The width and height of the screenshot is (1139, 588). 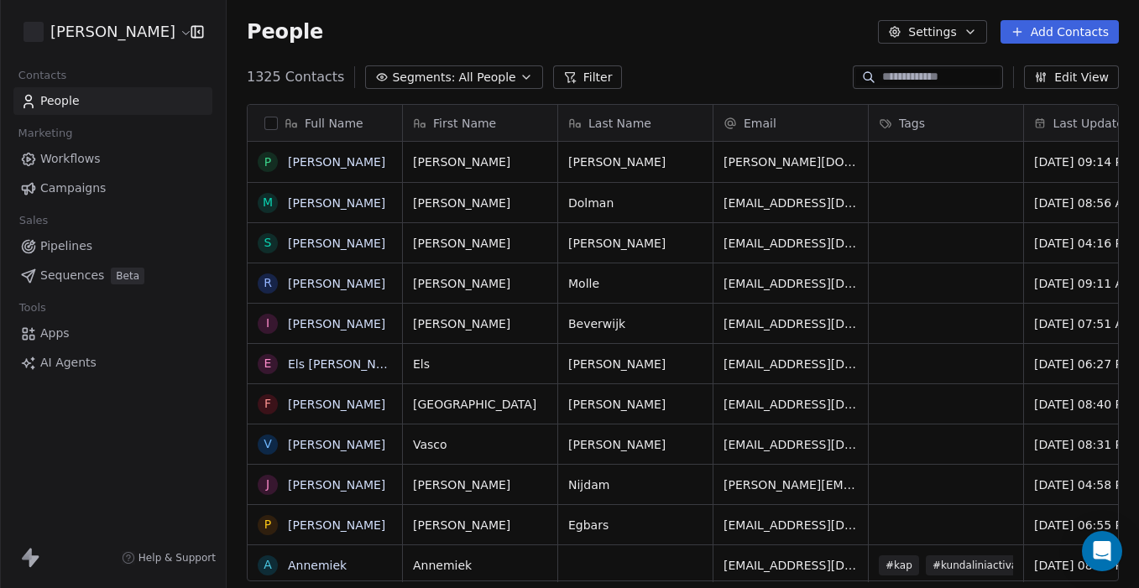 I want to click on span: Molle, so click(x=635, y=284).